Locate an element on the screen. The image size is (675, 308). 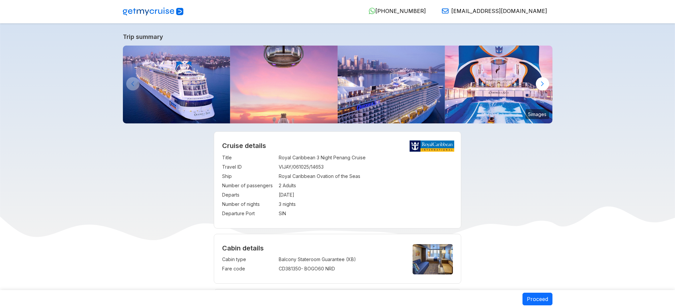
td: Departure Port is located at coordinates (249, 214).